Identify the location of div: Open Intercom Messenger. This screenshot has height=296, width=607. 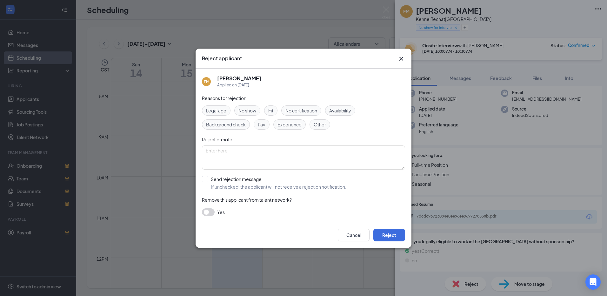
(593, 282).